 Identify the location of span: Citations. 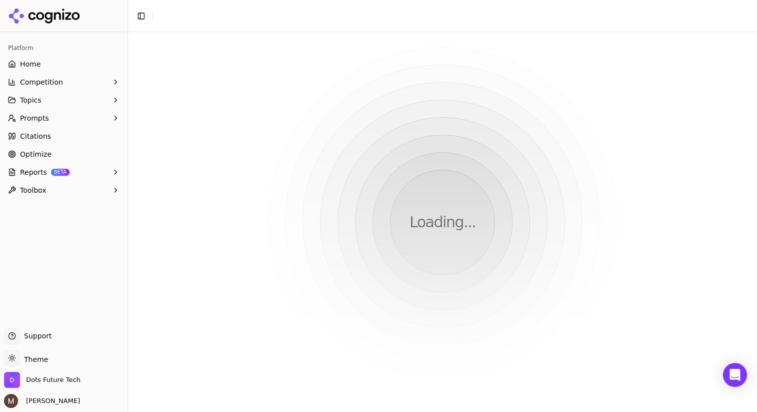
(36, 136).